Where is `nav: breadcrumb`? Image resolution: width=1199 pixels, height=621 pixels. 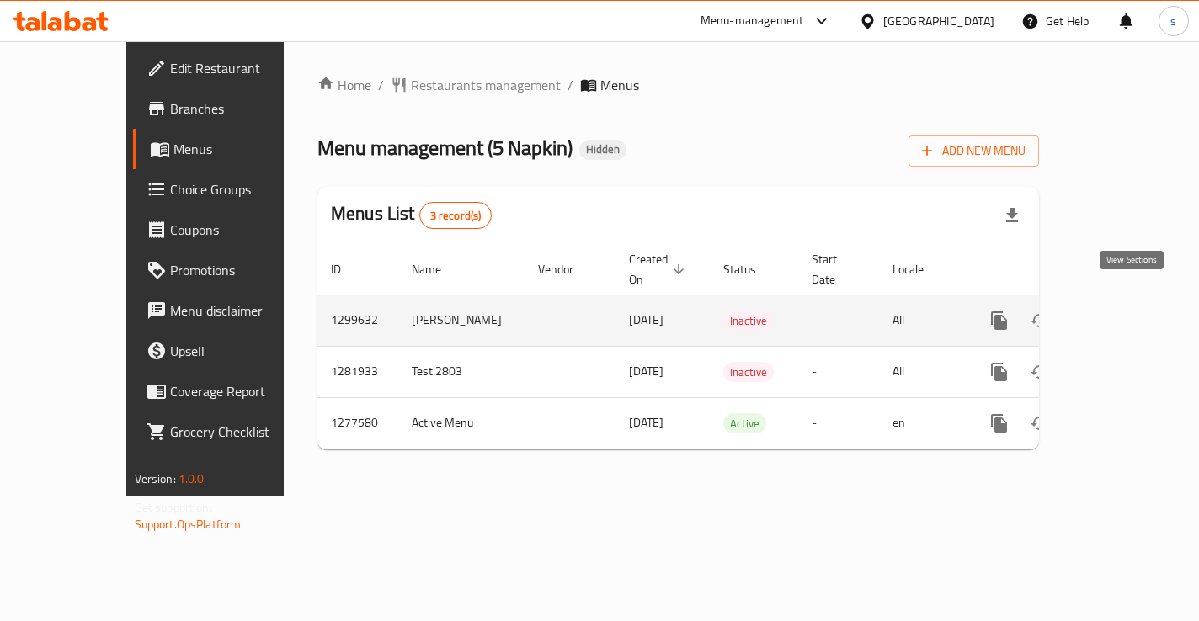 nav: breadcrumb is located at coordinates (678, 85).